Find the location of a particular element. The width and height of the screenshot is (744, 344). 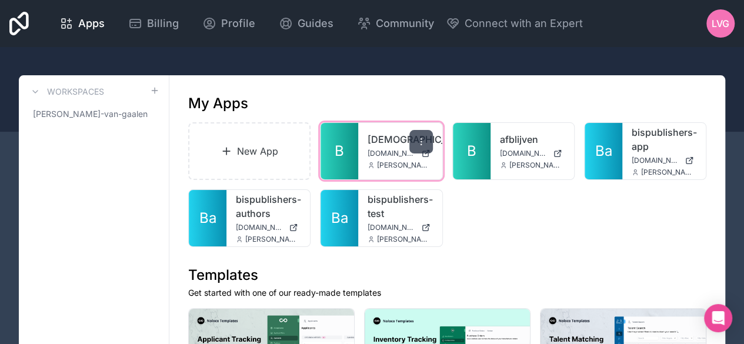

a: Billing is located at coordinates (154, 24).